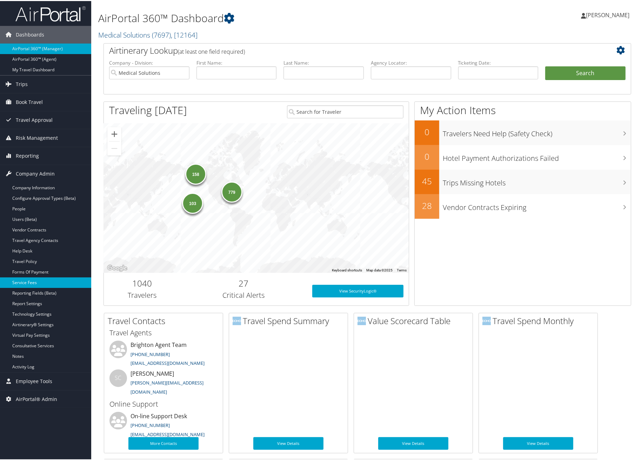 Image resolution: width=641 pixels, height=460 pixels. What do you see at coordinates (243, 294) in the screenshot?
I see `h3: Critical Alerts` at bounding box center [243, 294].